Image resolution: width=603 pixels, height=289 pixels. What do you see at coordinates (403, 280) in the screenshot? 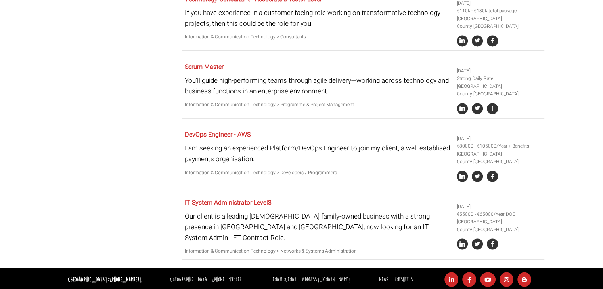
I see `a: Timesheets` at bounding box center [403, 280].